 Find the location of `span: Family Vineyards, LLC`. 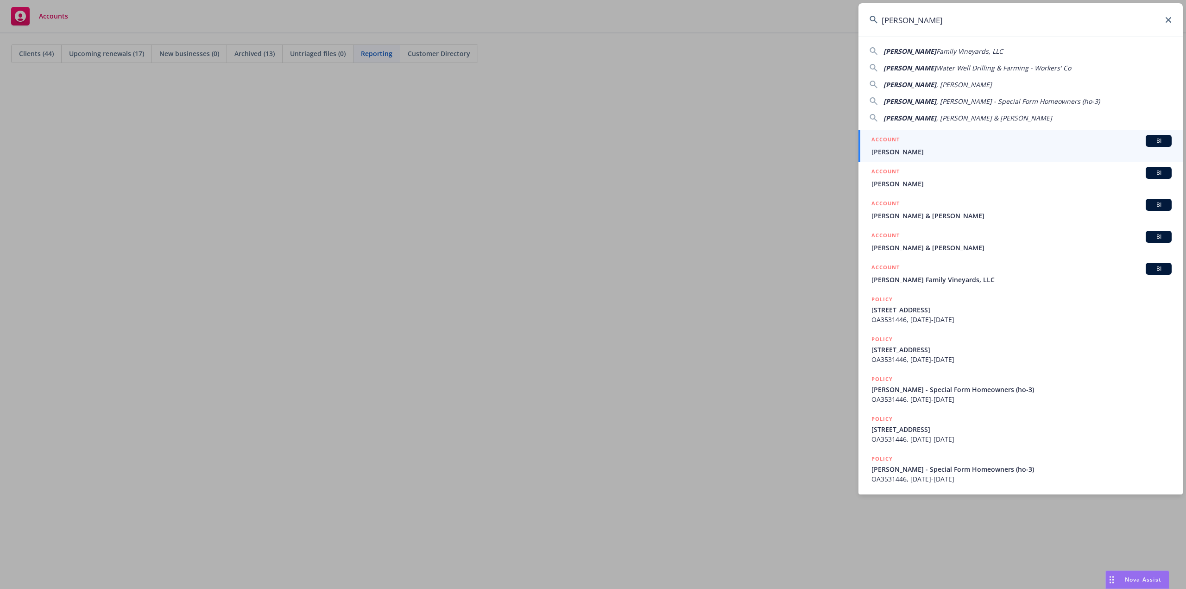

span: Family Vineyards, LLC is located at coordinates (970, 51).